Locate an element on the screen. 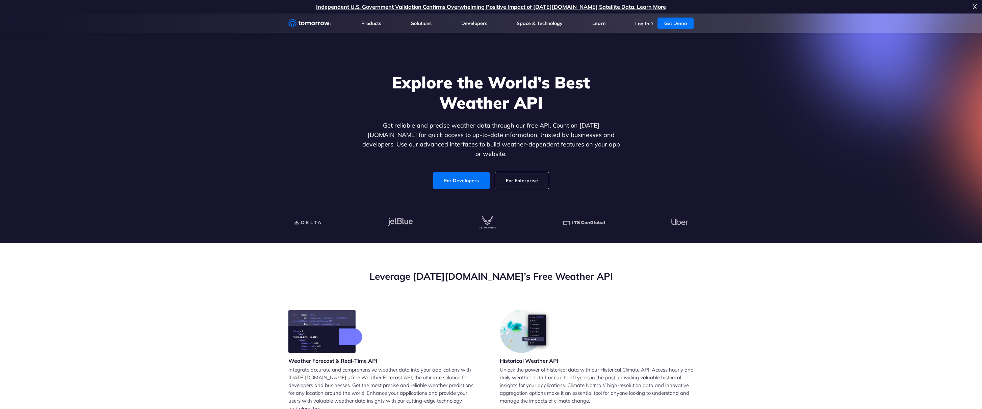 The image size is (982, 409). a: Home link is located at coordinates (310, 23).